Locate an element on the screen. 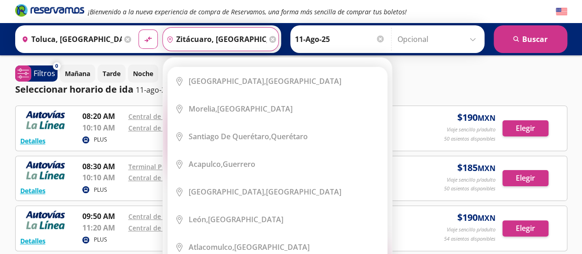 The height and width of the screenshot is (254, 582). div: Guerrero is located at coordinates (222, 164).